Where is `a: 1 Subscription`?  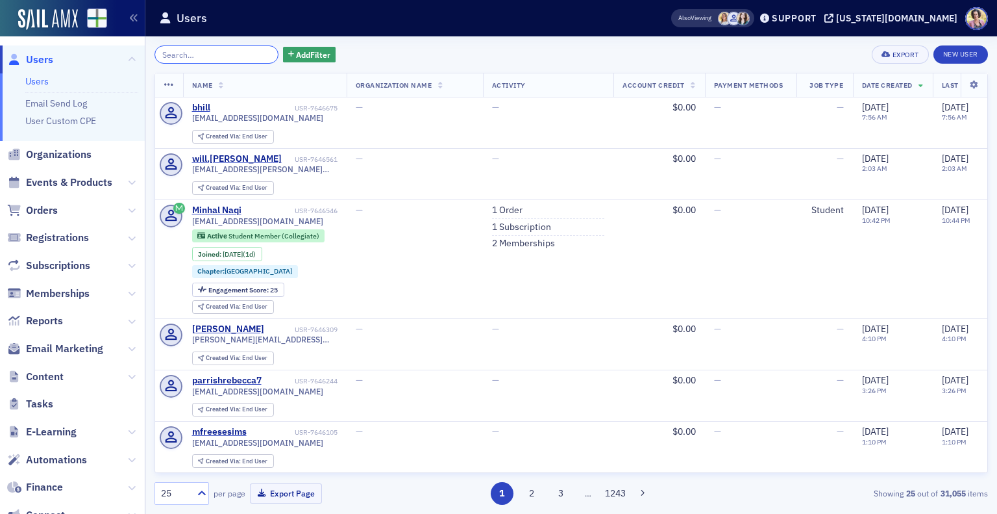 a: 1 Subscription is located at coordinates (521, 227).